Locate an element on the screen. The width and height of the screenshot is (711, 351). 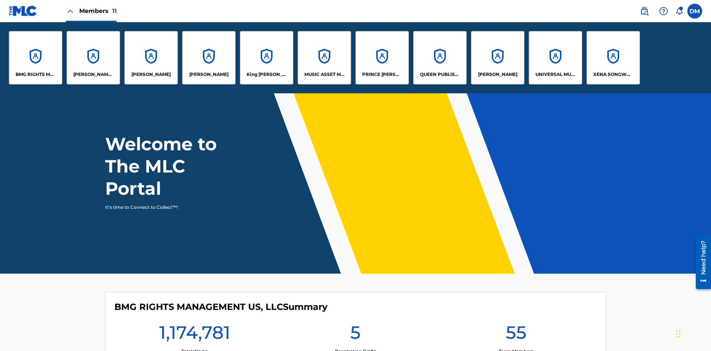
h4: BMG RIGHTS MANAGEMENT US, LLC is located at coordinates (221, 307).